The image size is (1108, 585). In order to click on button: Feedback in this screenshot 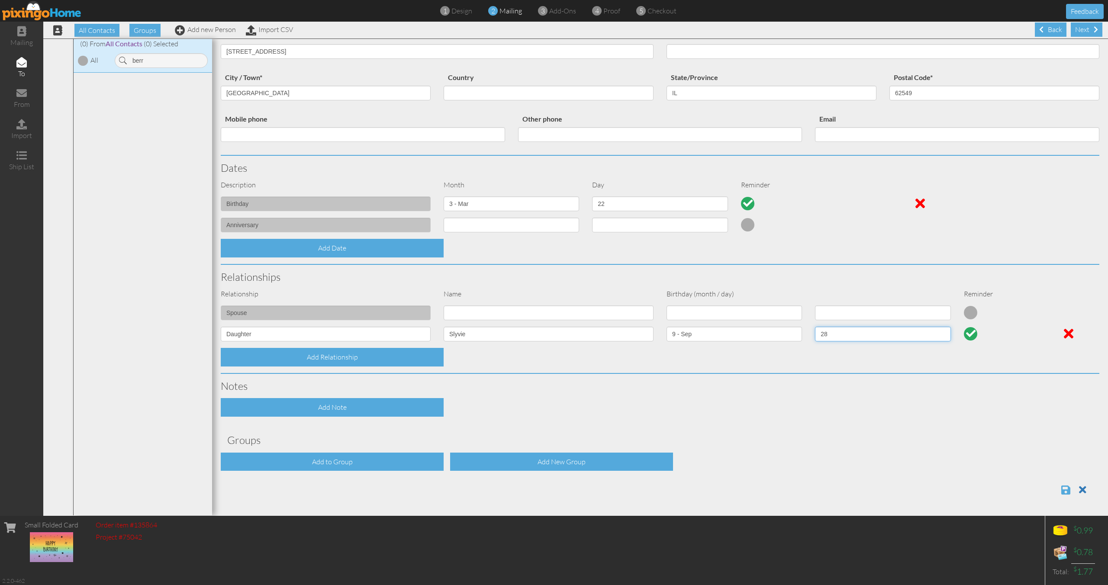, I will do `click(1084, 11)`.